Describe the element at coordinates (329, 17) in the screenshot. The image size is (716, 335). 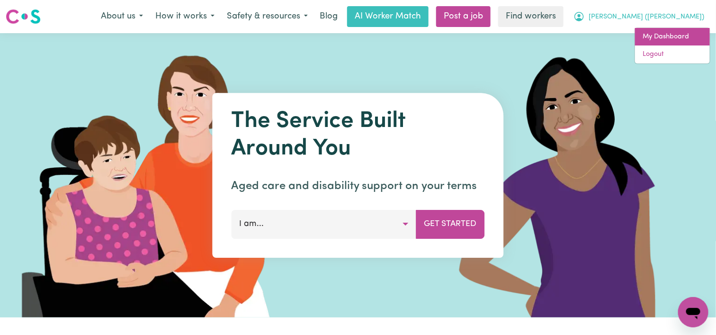
I see `a: Blog` at that location.